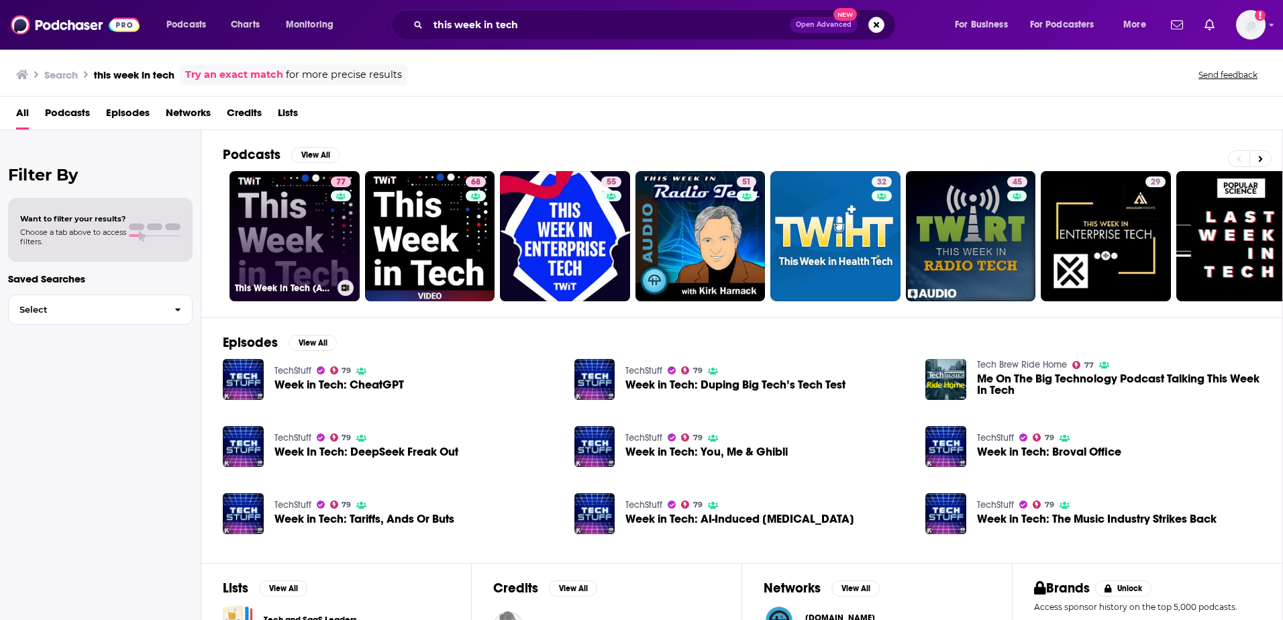  Describe the element at coordinates (244, 115) in the screenshot. I see `span: Credits` at that location.